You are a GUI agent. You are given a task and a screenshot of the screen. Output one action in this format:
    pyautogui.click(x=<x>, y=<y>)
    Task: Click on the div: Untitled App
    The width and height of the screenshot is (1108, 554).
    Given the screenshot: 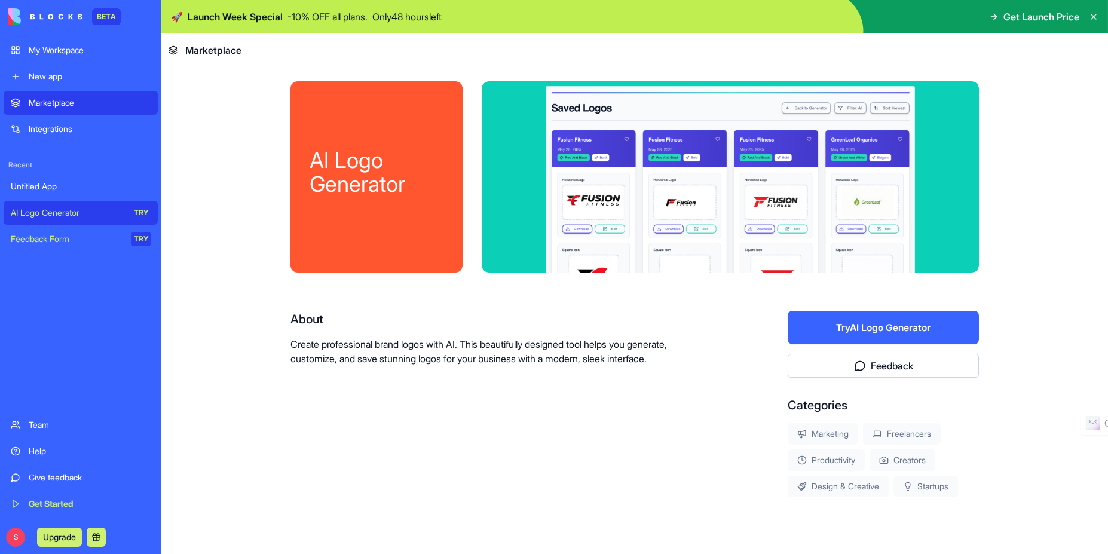 What is the action you would take?
    pyautogui.click(x=81, y=187)
    